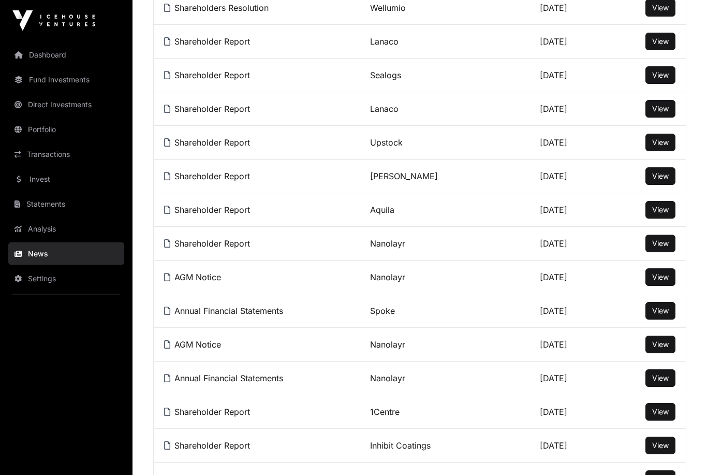 This screenshot has height=475, width=707. What do you see at coordinates (216, 8) in the screenshot?
I see `a: Shareholders Resolution` at bounding box center [216, 8].